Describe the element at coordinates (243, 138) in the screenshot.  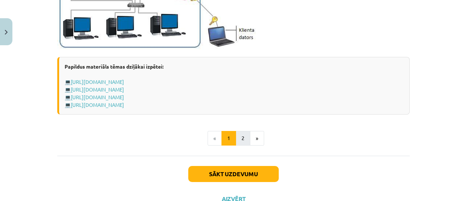
I see `button: 2` at that location.